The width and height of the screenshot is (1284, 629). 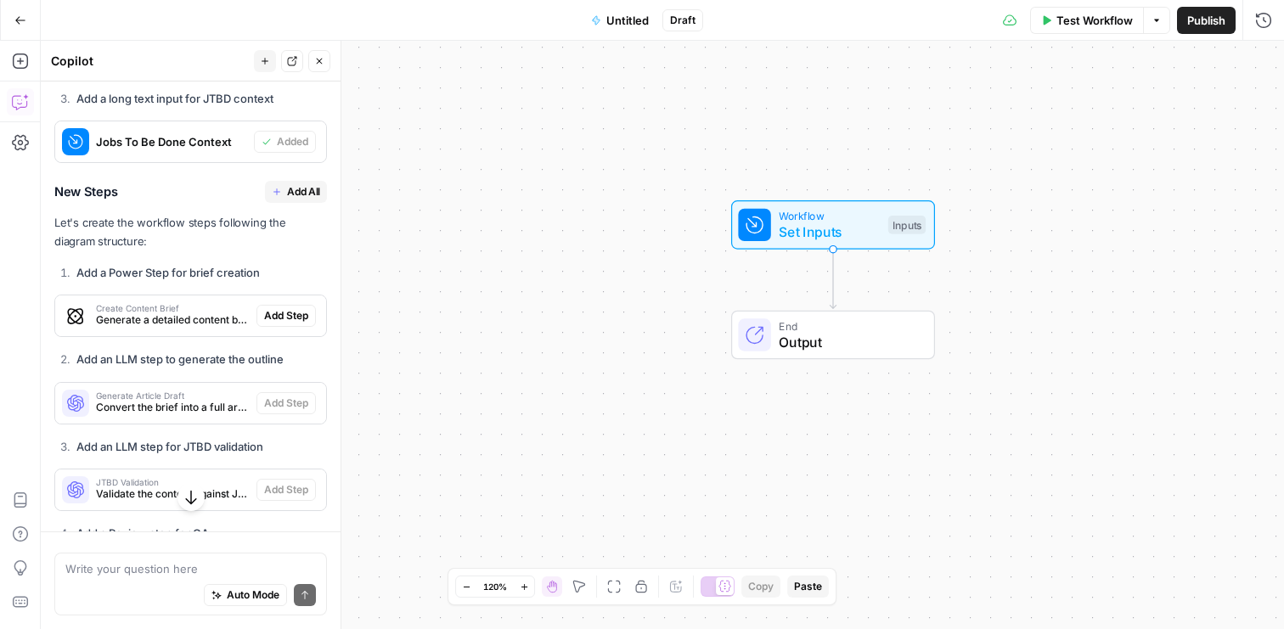 I want to click on strong: Add a Review step for QA, so click(x=143, y=533).